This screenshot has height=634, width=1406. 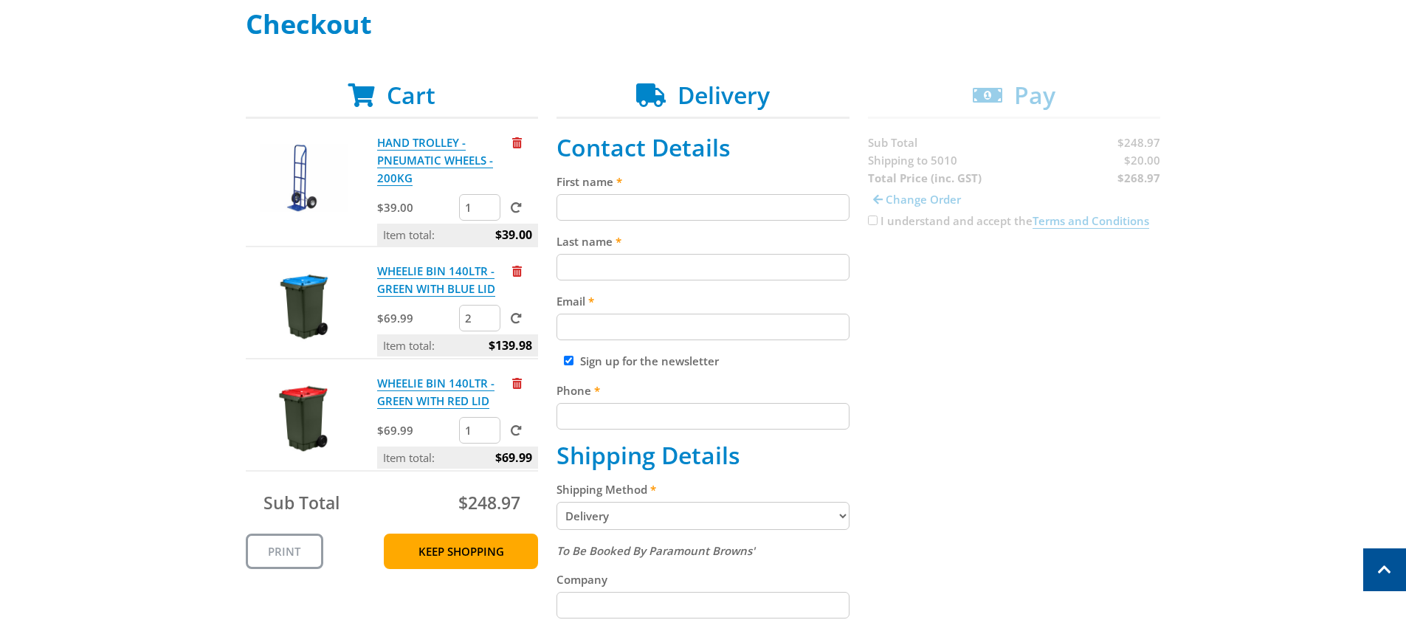 What do you see at coordinates (723, 94) in the screenshot?
I see `span: Delivery` at bounding box center [723, 94].